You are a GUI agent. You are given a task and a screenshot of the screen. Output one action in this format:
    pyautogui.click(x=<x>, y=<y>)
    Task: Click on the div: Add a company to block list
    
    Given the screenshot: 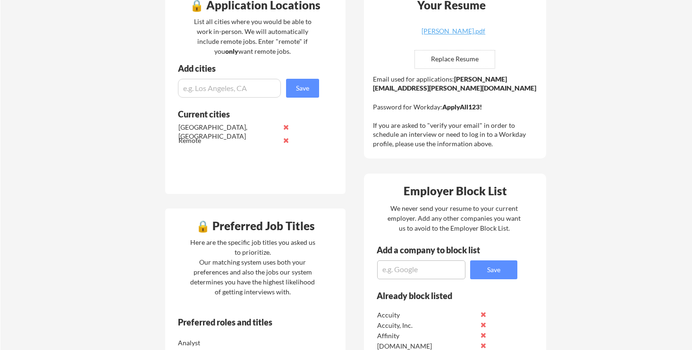 What is the action you would take?
    pyautogui.click(x=435, y=250)
    